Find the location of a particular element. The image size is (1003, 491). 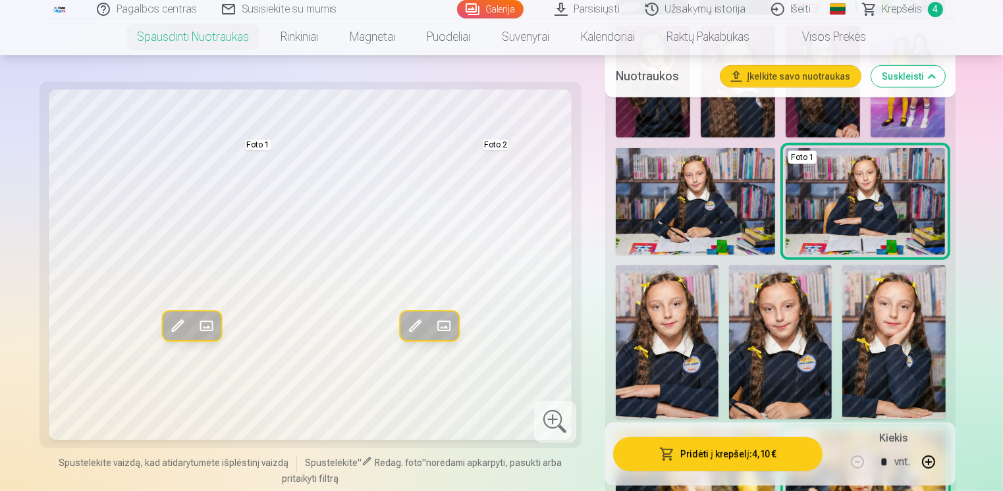

a: Visos prekės is located at coordinates (823, 37).